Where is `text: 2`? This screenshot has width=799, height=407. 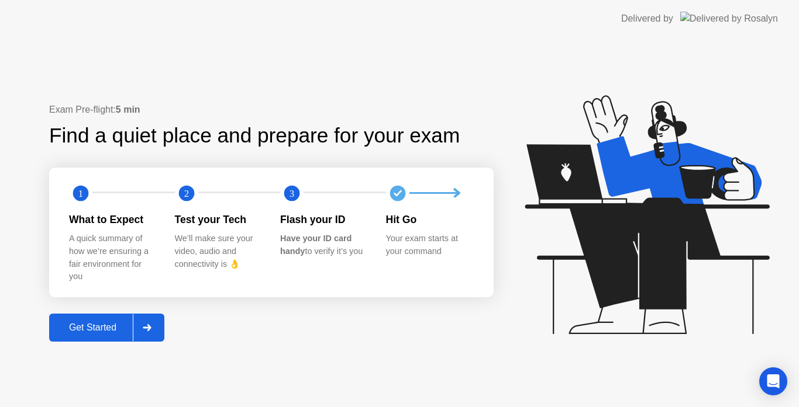 text: 2 is located at coordinates (186, 193).